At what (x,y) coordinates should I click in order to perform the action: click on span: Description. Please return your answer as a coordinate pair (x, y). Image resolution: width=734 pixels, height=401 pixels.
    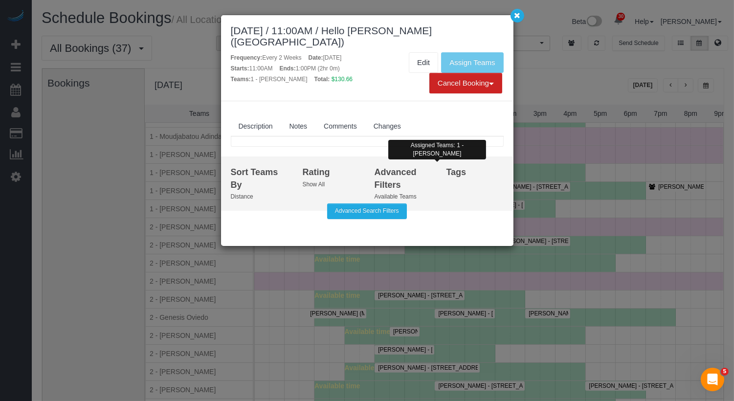
    Looking at the image, I should click on (256, 126).